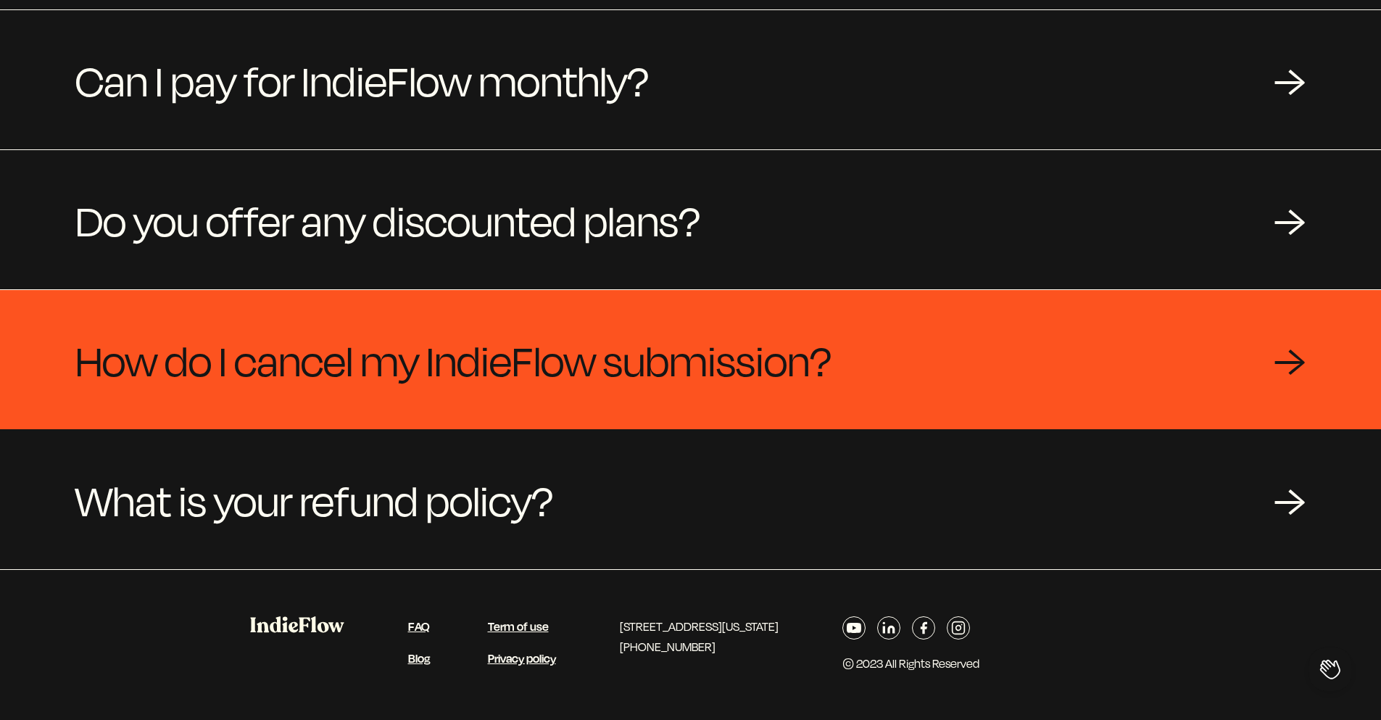 The image size is (1381, 720). Describe the element at coordinates (518, 626) in the screenshot. I see `a: Term of use` at that location.